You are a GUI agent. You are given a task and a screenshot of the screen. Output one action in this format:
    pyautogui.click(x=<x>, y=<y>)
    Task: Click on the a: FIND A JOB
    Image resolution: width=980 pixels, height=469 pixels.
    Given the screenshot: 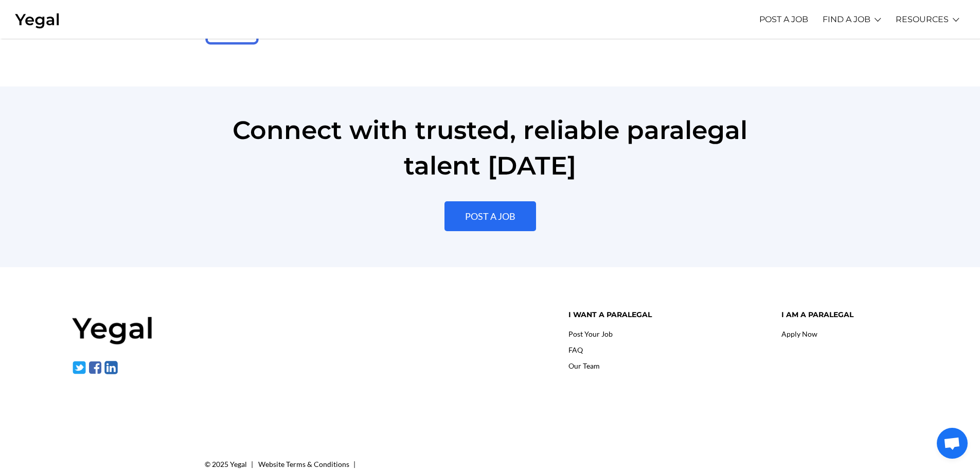 What is the action you would take?
    pyautogui.click(x=846, y=19)
    